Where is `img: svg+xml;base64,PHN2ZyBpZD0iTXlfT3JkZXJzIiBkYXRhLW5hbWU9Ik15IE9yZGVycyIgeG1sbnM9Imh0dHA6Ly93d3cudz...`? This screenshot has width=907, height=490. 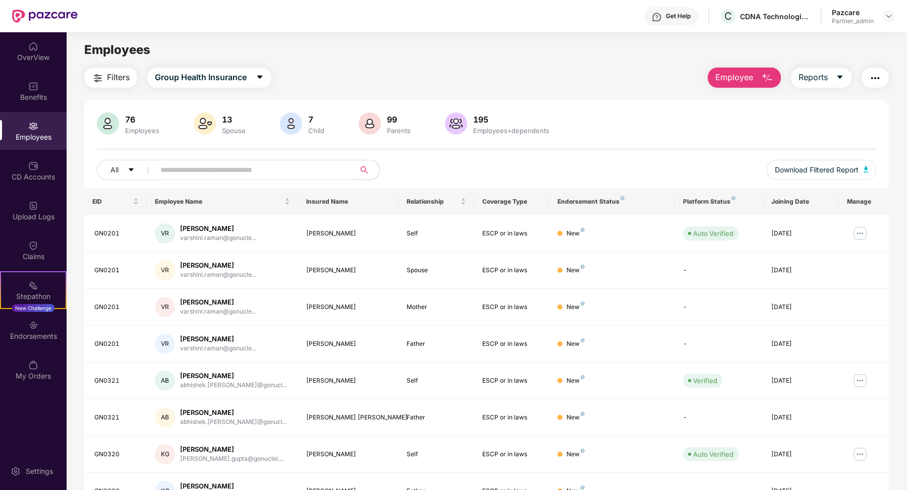 img: svg+xml;base64,PHN2ZyBpZD0iTXlfT3JkZXJzIiBkYXRhLW5hbWU9Ik15IE9yZGVycyIgeG1sbnM9Imh0dHA6Ly93d3cudz... is located at coordinates (33, 365).